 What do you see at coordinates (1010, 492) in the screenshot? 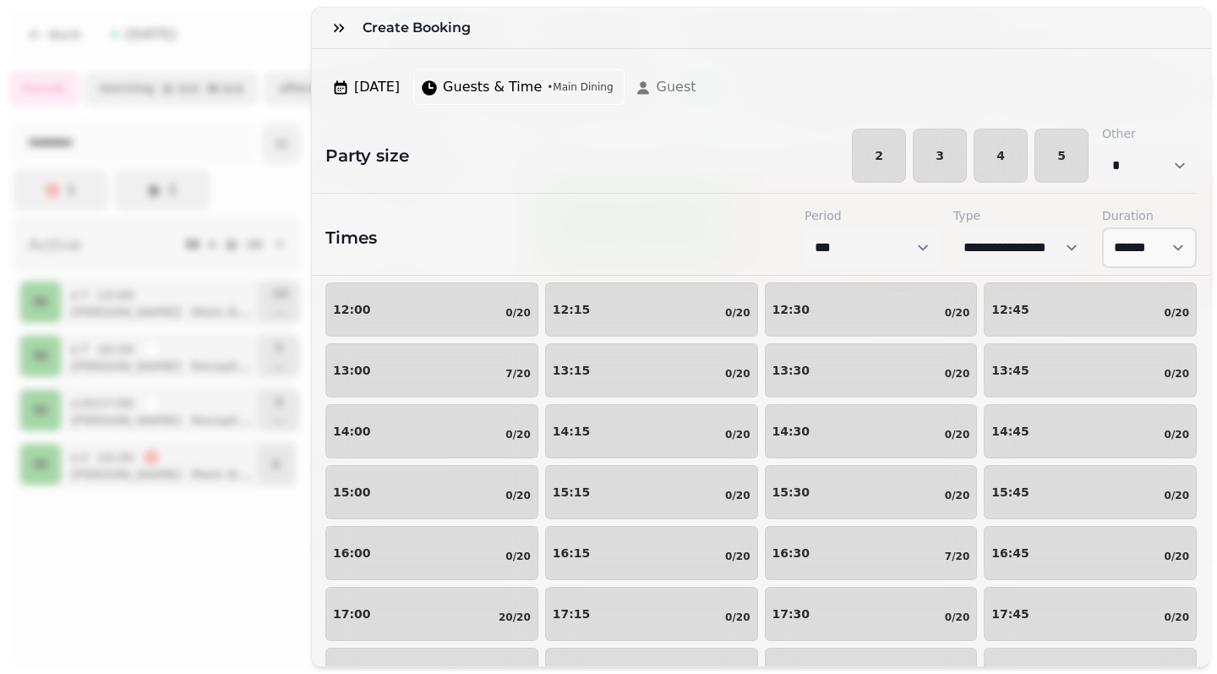
I see `p: 15:45` at bounding box center [1010, 492].